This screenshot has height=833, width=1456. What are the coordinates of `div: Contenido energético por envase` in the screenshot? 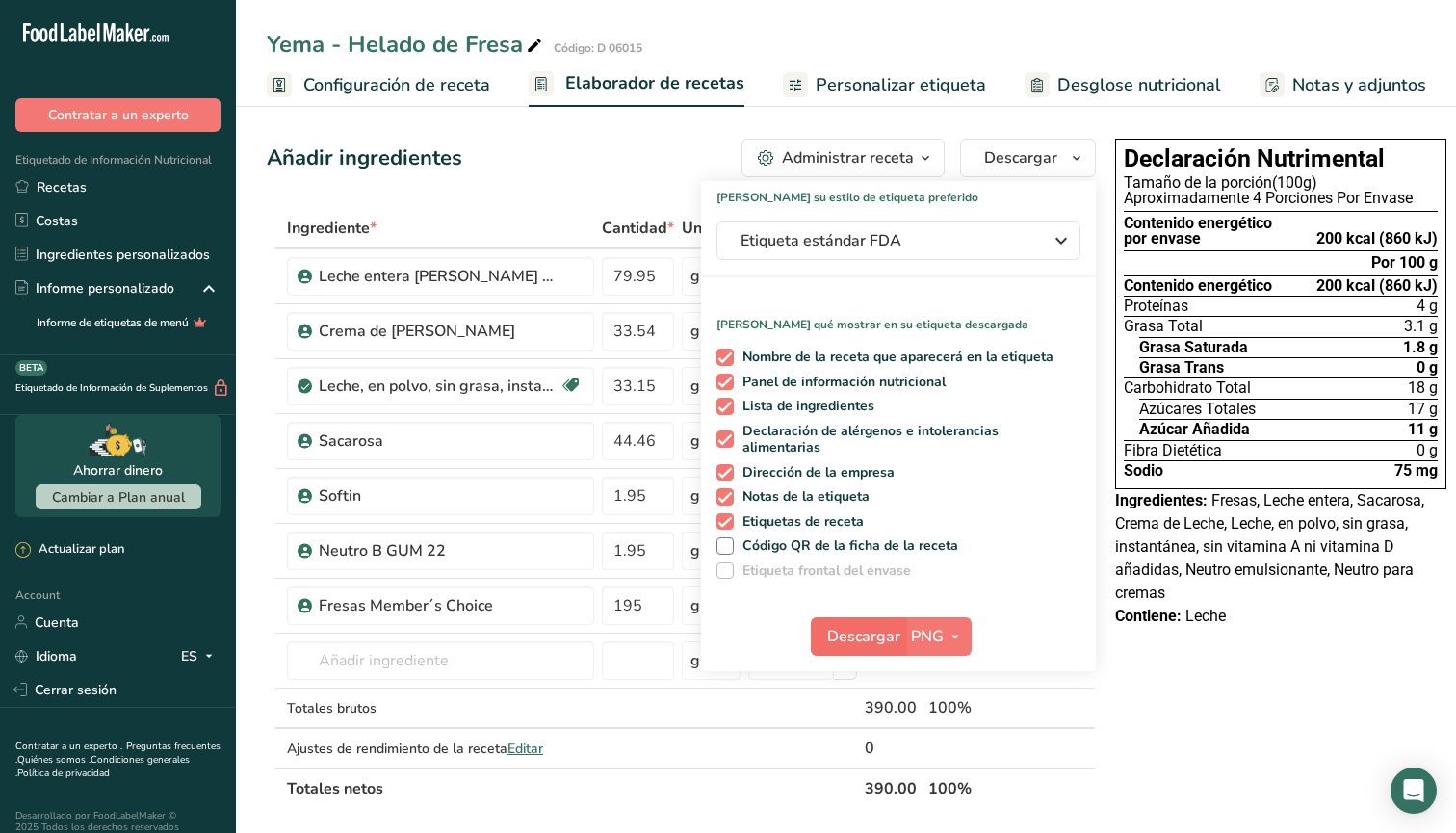 It's located at (1198, 231).